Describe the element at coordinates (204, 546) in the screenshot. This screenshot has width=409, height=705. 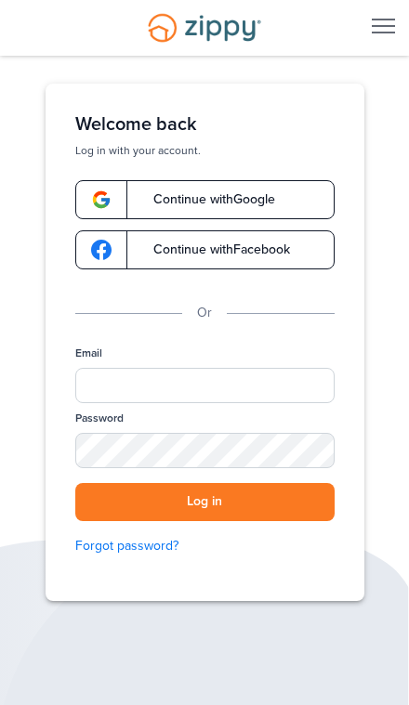
I see `a: Forgot password?` at that location.